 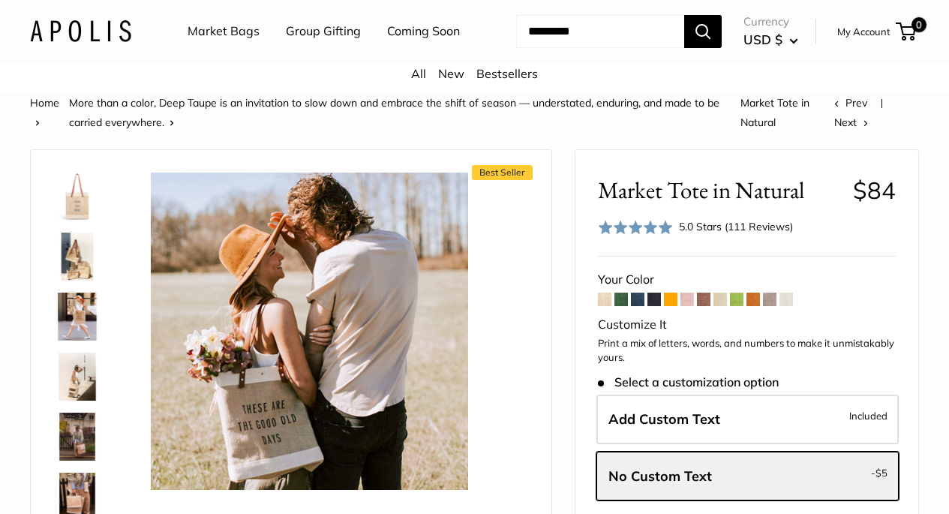 I want to click on a: My Account, so click(x=863, y=31).